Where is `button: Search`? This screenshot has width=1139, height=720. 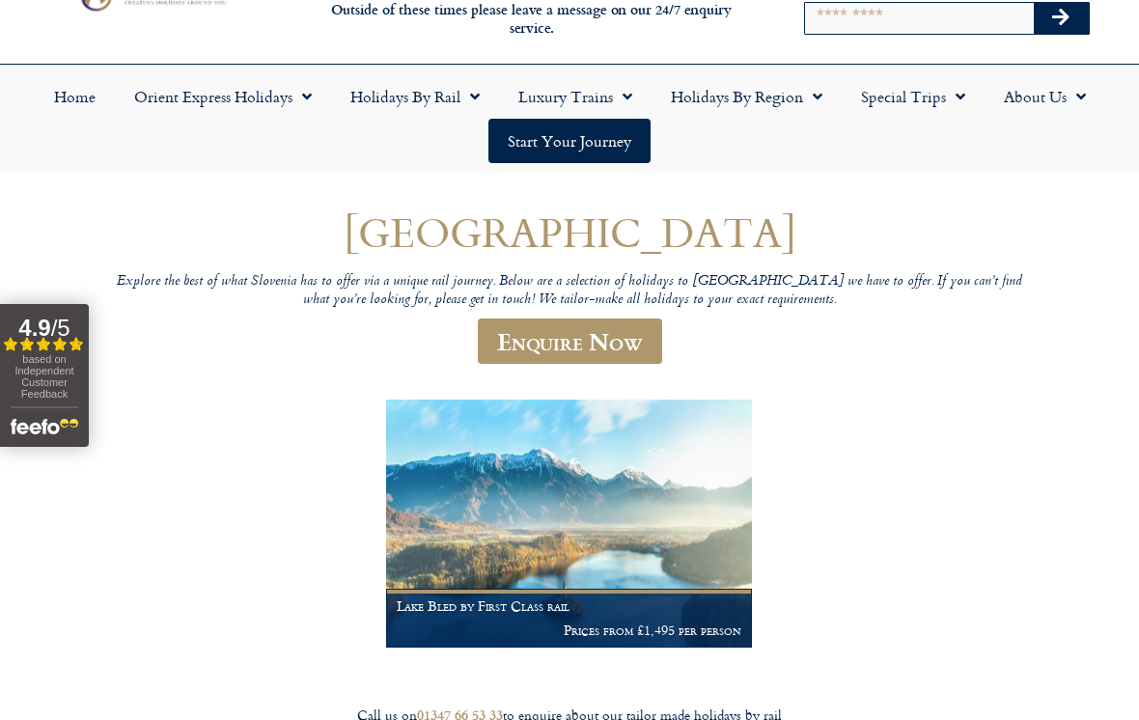
button: Search is located at coordinates (1062, 18).